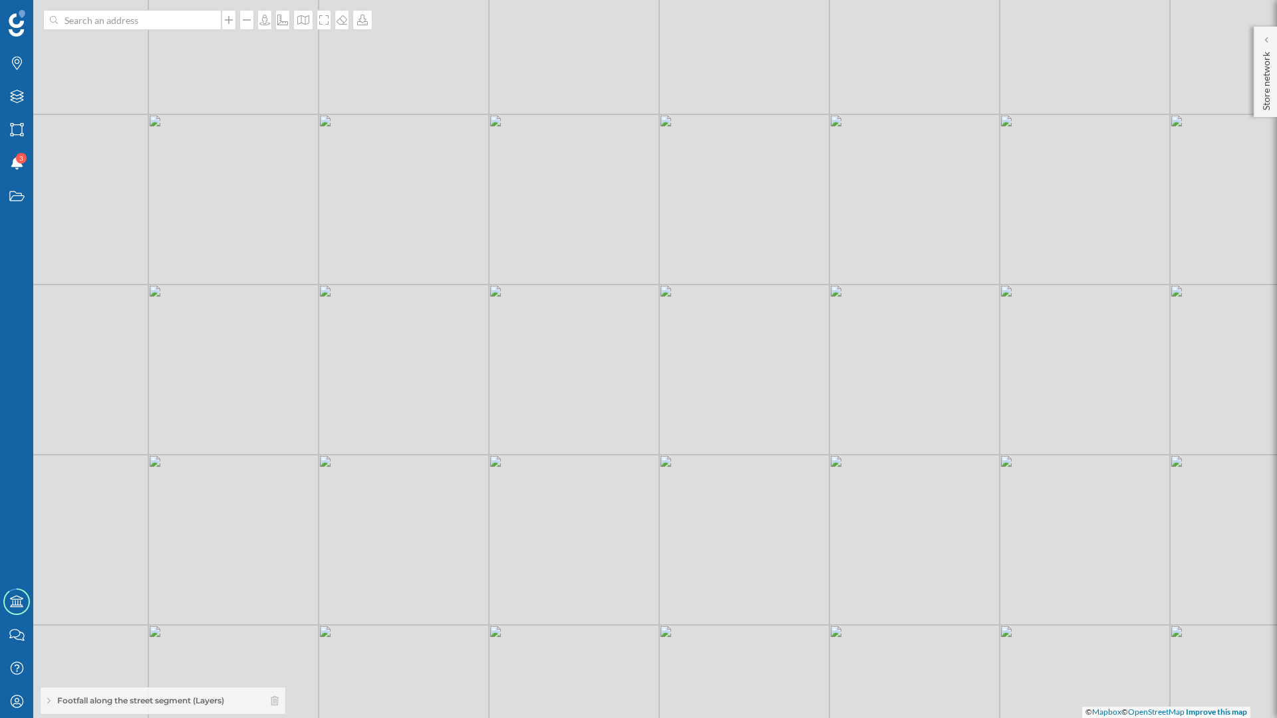  Describe the element at coordinates (52, 15) in the screenshot. I see `span: Support` at that location.